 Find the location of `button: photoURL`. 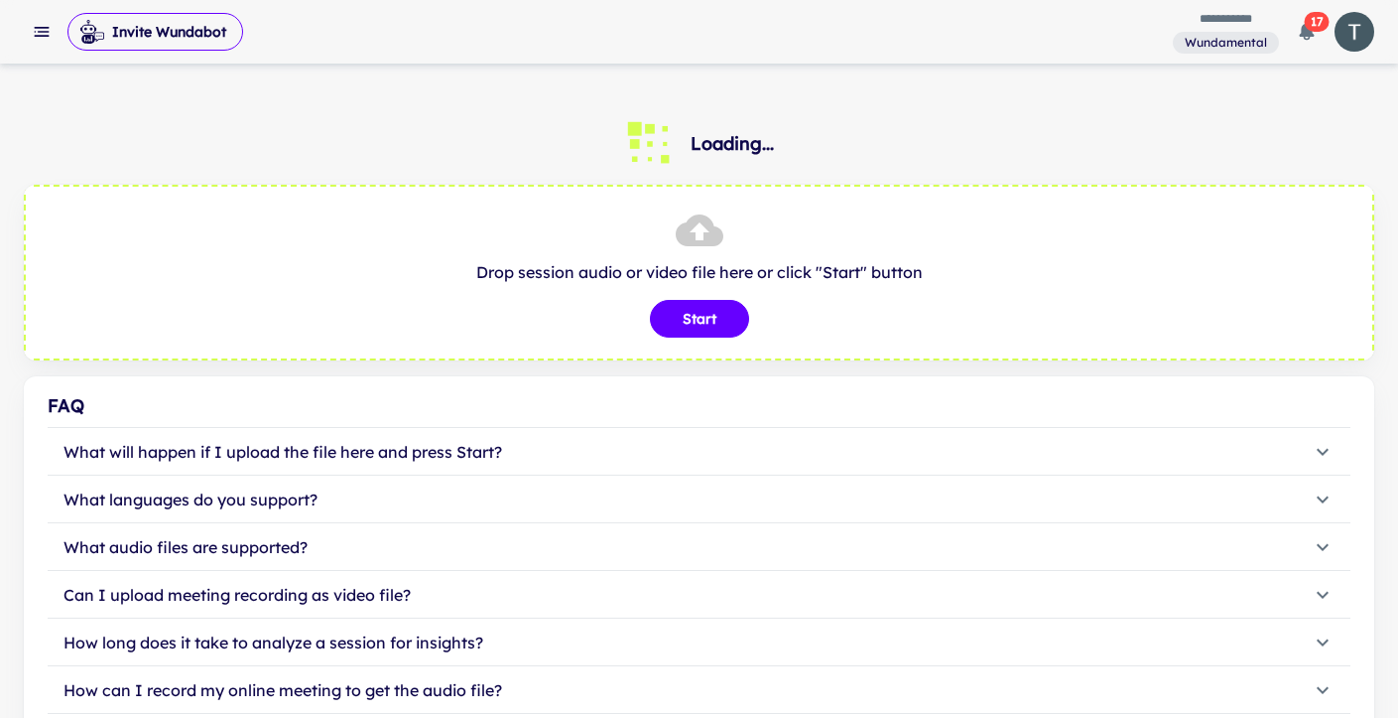

button: photoURL is located at coordinates (1355, 32).